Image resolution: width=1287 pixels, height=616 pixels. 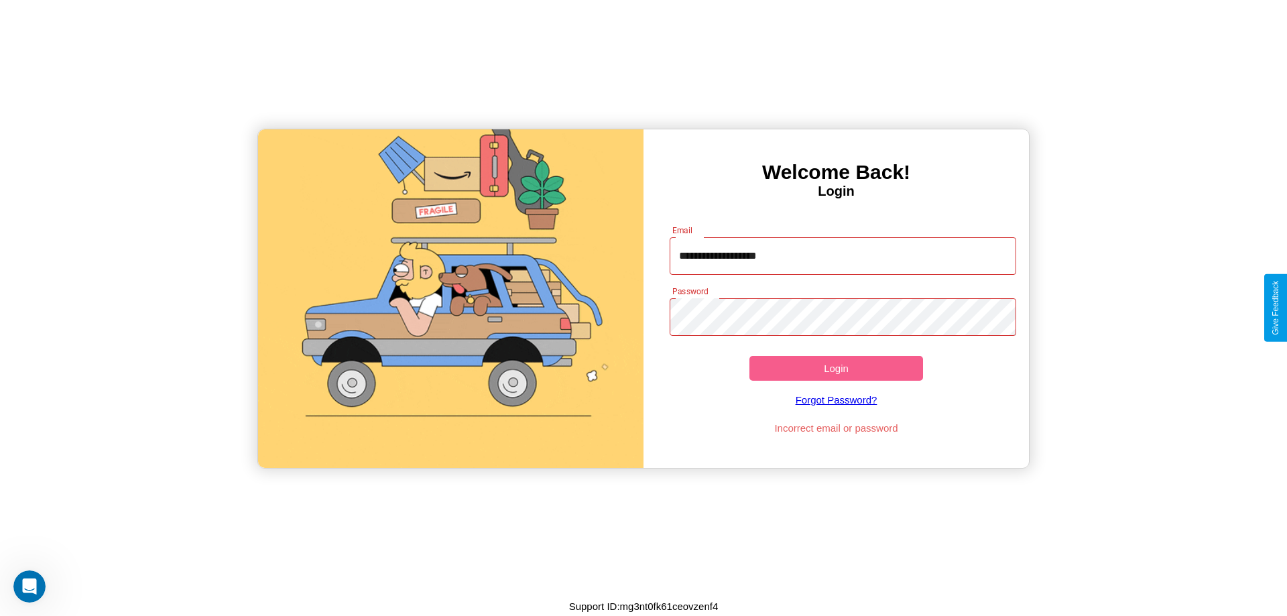 What do you see at coordinates (836, 368) in the screenshot?
I see `button: Login` at bounding box center [836, 368].